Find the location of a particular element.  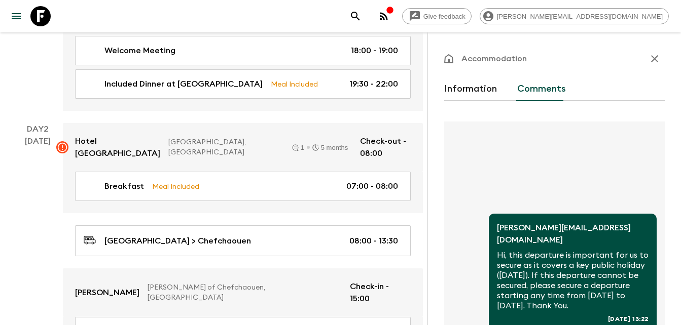

p: 08:00 - 13:30 is located at coordinates (374, 241).